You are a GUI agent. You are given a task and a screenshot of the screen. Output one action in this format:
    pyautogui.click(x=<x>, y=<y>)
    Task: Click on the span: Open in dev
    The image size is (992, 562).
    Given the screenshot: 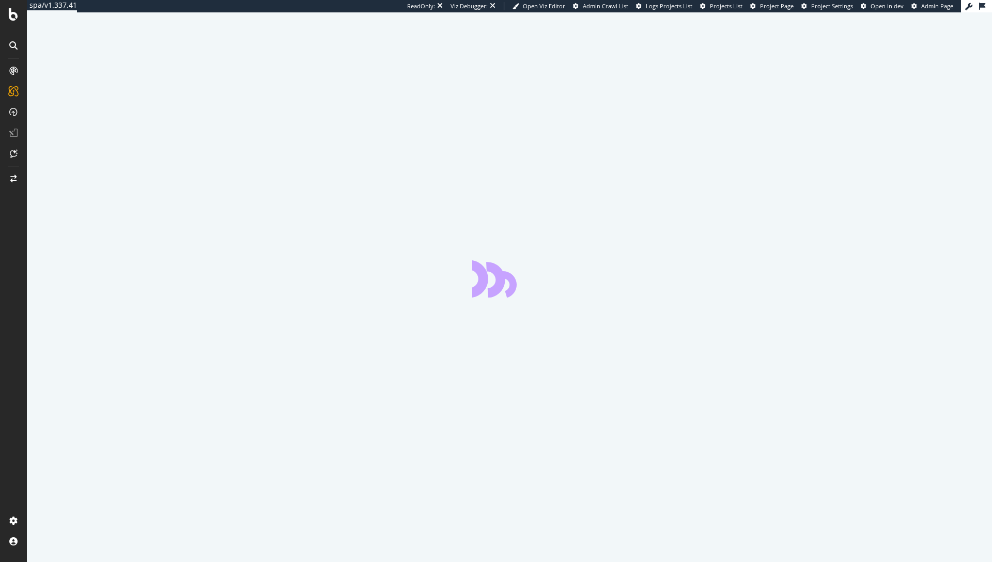 What is the action you would take?
    pyautogui.click(x=887, y=6)
    